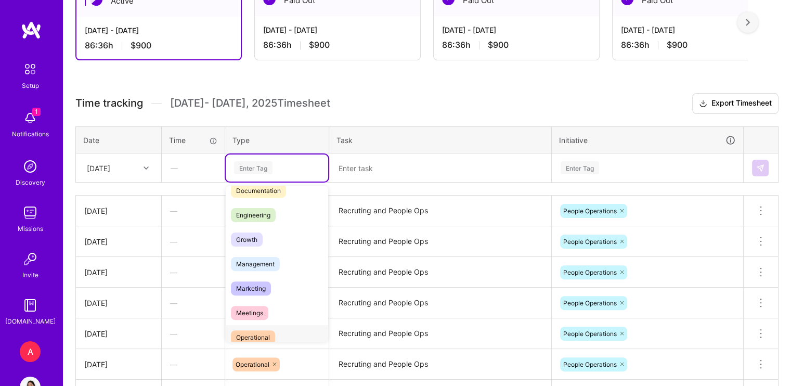 Image resolution: width=791 pixels, height=386 pixels. What do you see at coordinates (30, 118) in the screenshot?
I see `img: bell` at bounding box center [30, 118].